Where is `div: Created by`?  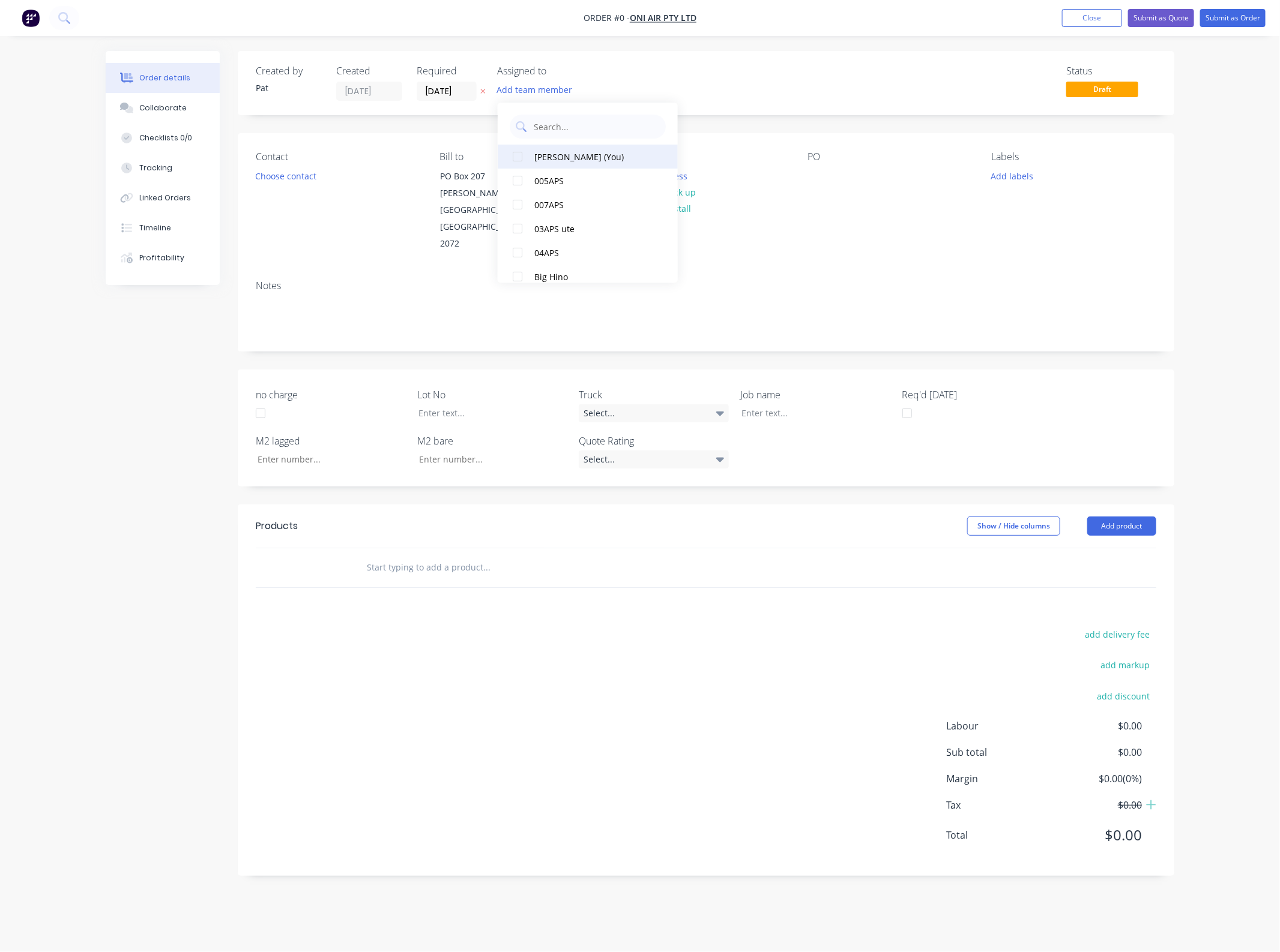 div: Created by is located at coordinates (289, 70).